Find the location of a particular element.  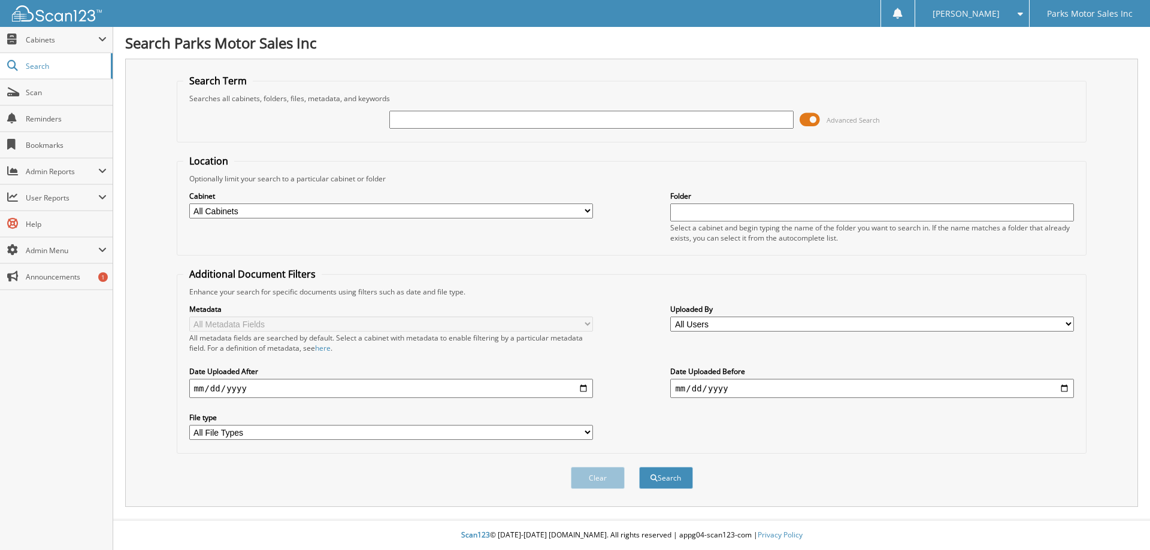

legend: Search Term is located at coordinates (218, 81).